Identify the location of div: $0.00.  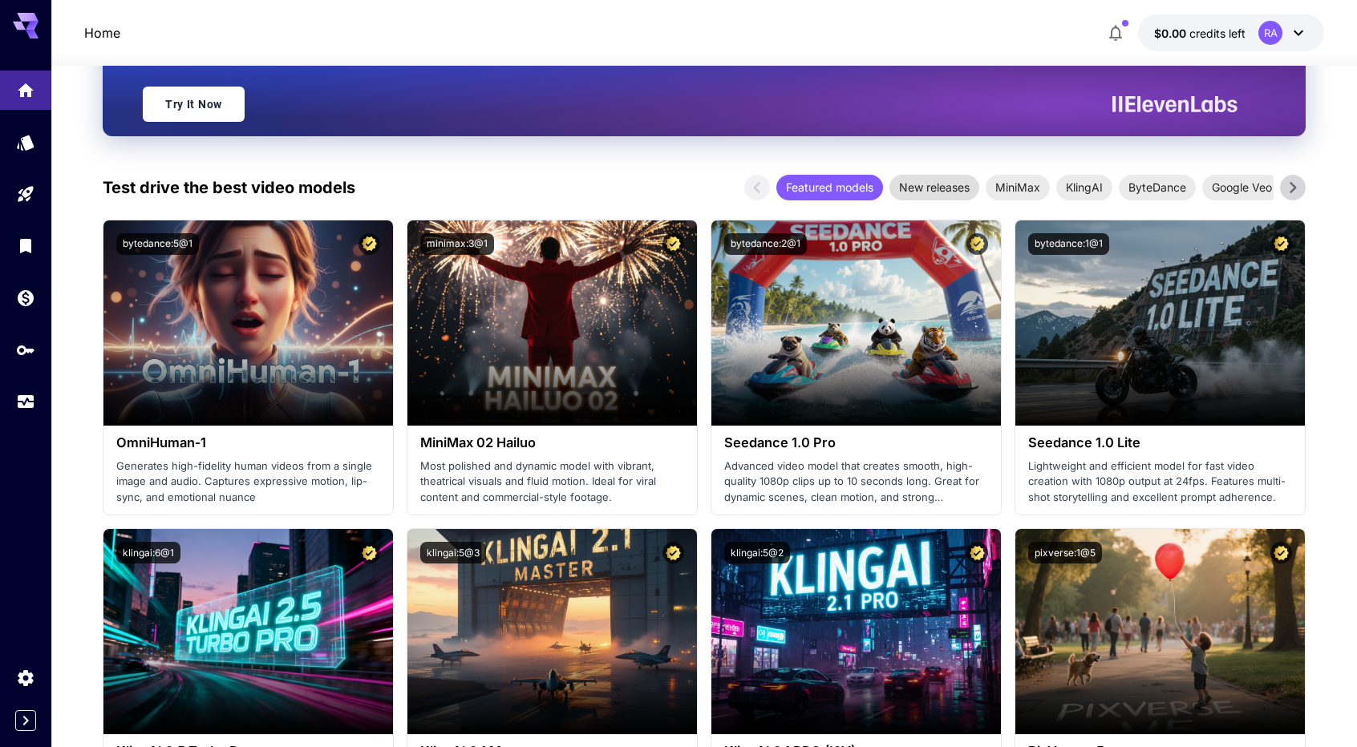
(1200, 33).